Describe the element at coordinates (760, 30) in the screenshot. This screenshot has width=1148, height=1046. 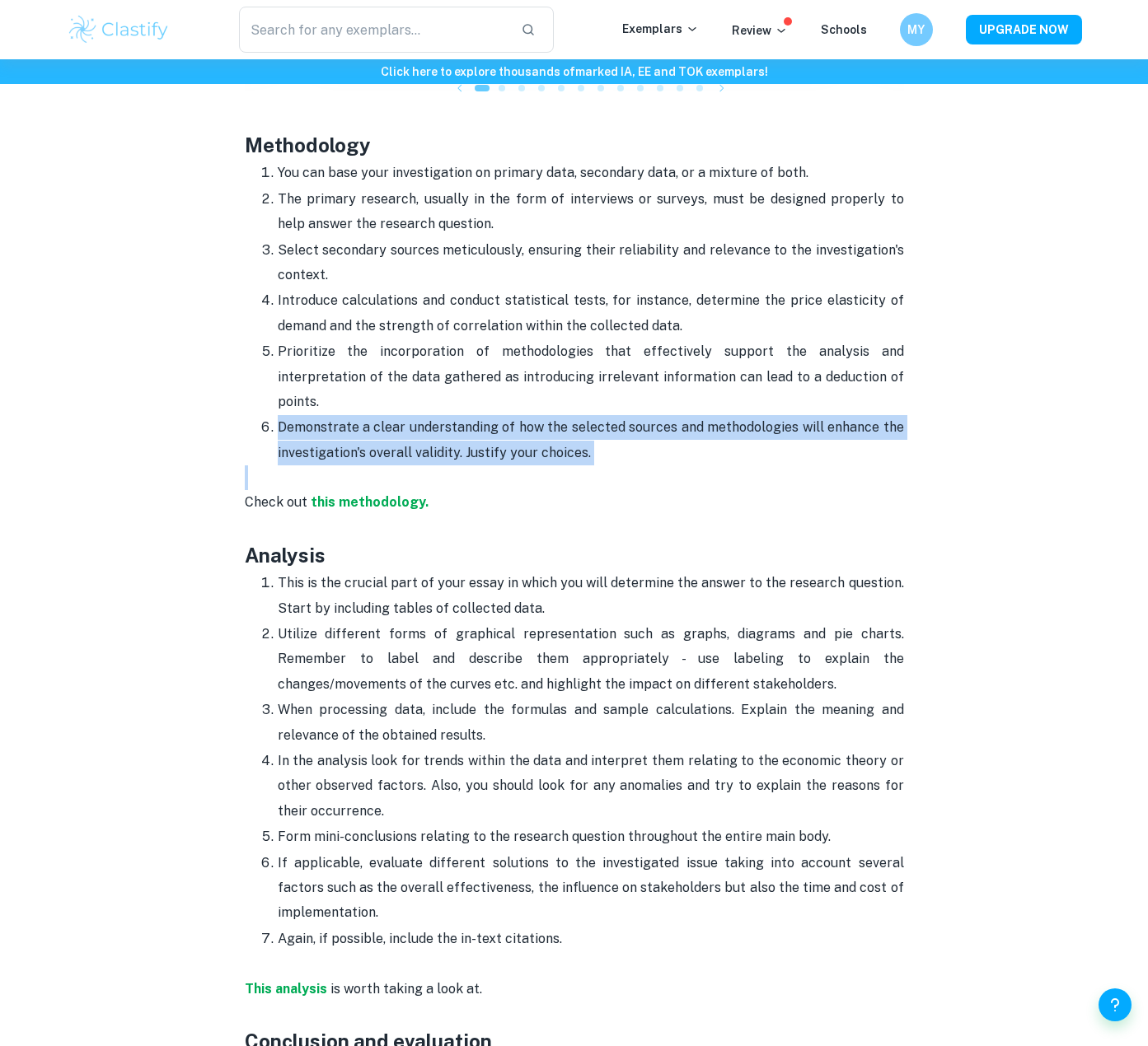
I see `p: Review` at that location.